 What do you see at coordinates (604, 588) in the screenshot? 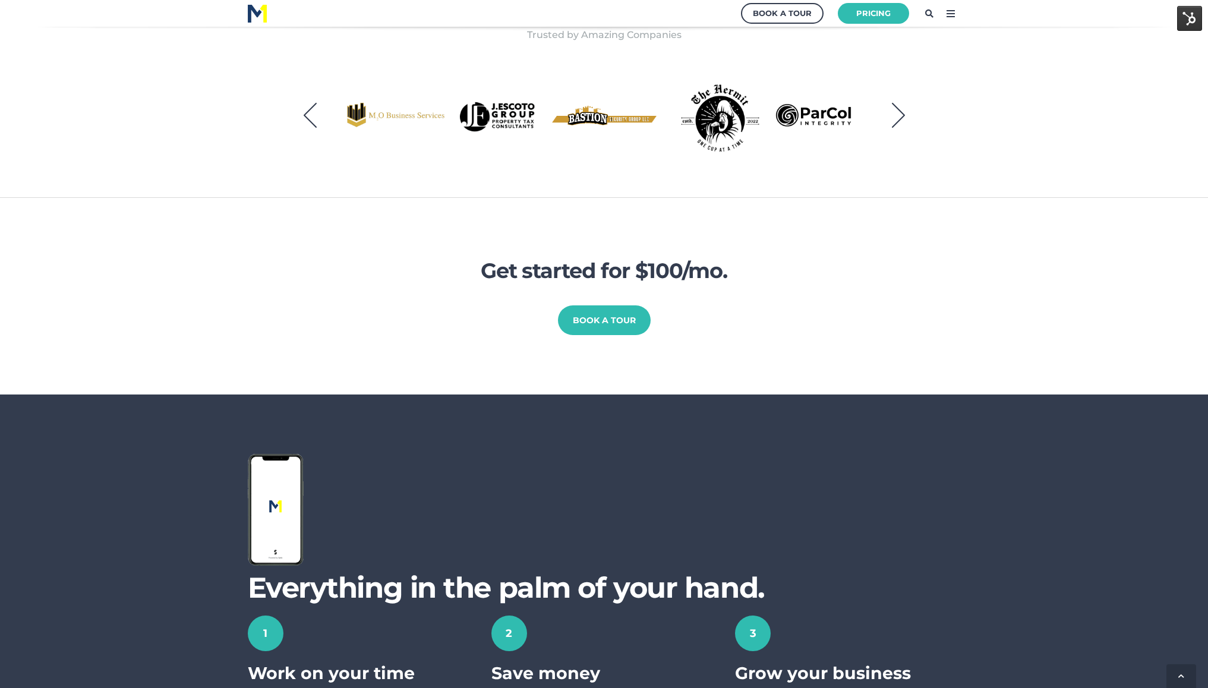
I see `h2: Everything in the palm of your hand.` at bounding box center [604, 588].